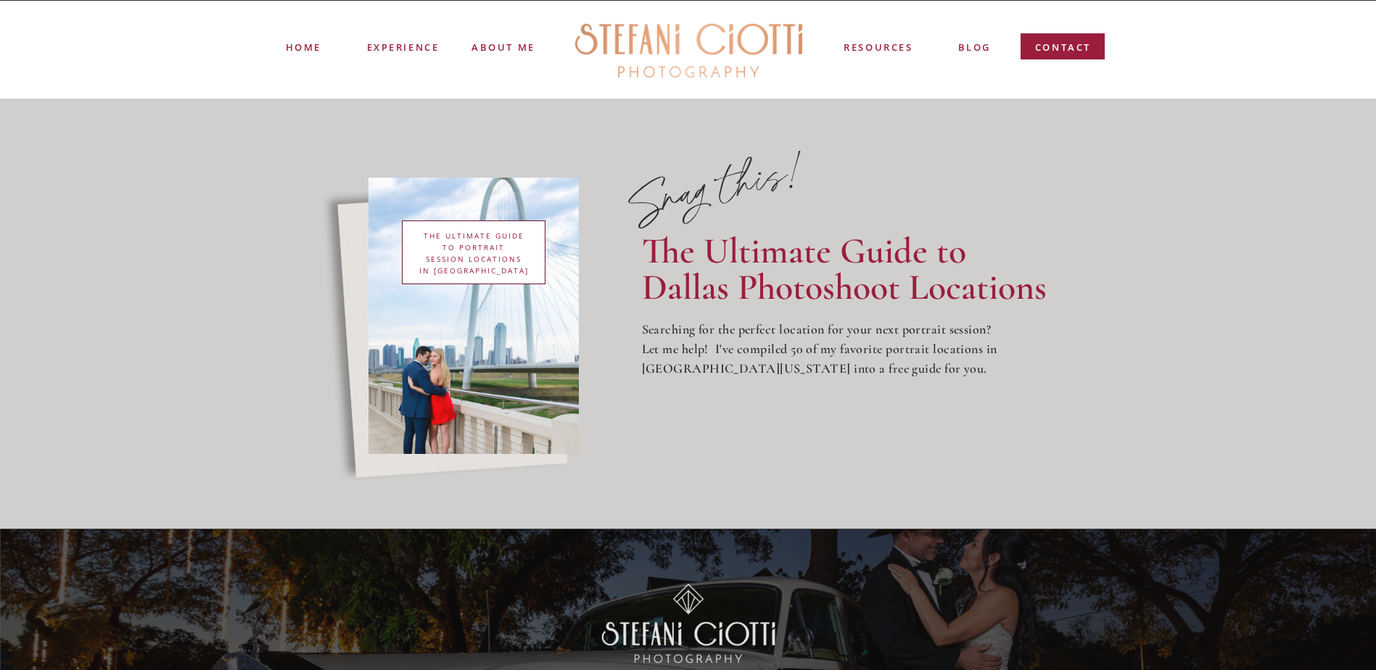 The image size is (1376, 670). Describe the element at coordinates (303, 46) in the screenshot. I see `nav: Home` at that location.